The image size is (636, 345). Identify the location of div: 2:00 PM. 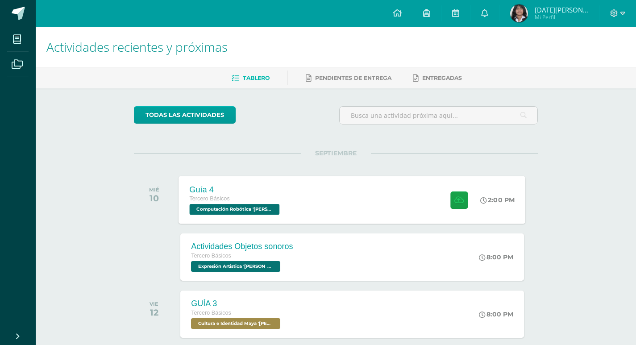
(497, 200).